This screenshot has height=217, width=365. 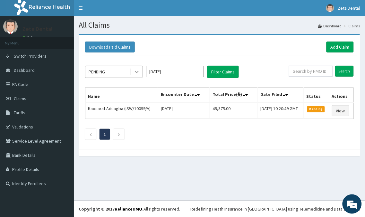 What do you see at coordinates (24, 70) in the screenshot?
I see `span: Dashboard` at bounding box center [24, 70].